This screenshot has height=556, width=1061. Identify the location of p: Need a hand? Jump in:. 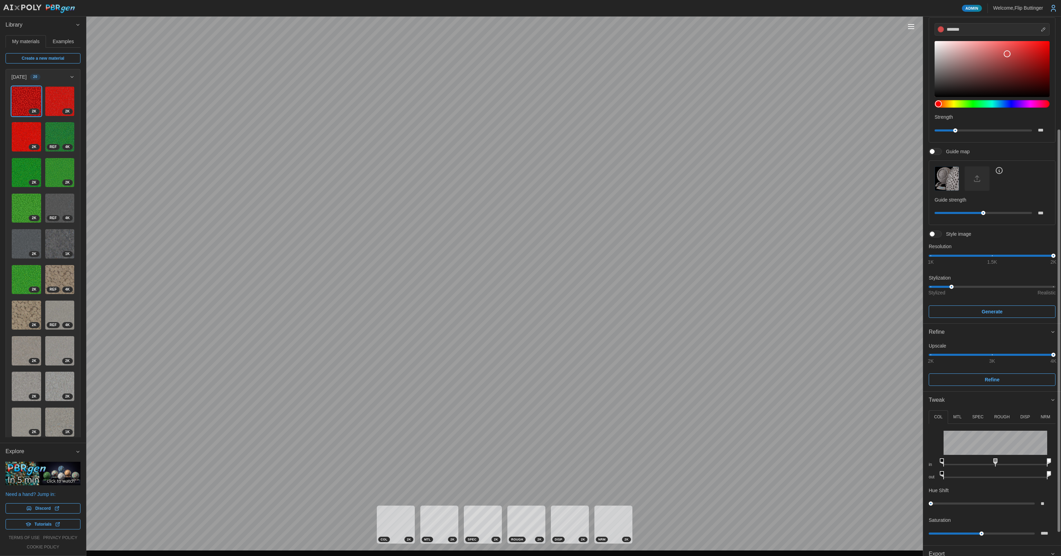
(43, 494).